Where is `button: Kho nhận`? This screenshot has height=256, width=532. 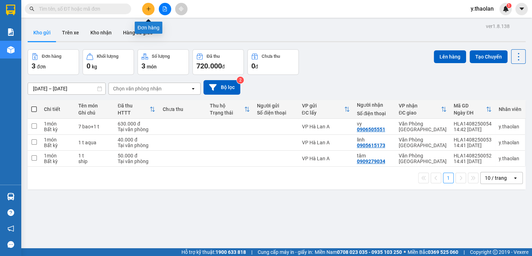
button: Kho nhận is located at coordinates (101, 33).